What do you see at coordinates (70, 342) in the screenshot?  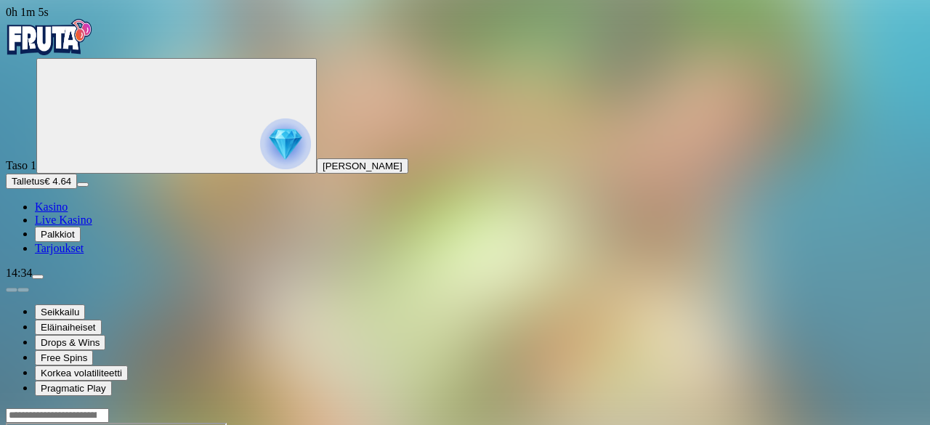 I see `span: Drops & Wins` at bounding box center [70, 342].